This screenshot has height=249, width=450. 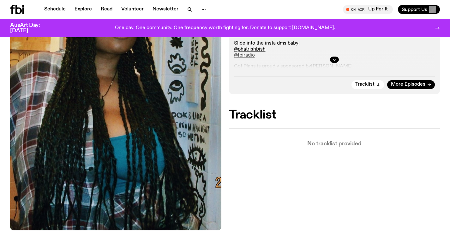 I want to click on h2: Tracklist, so click(x=334, y=115).